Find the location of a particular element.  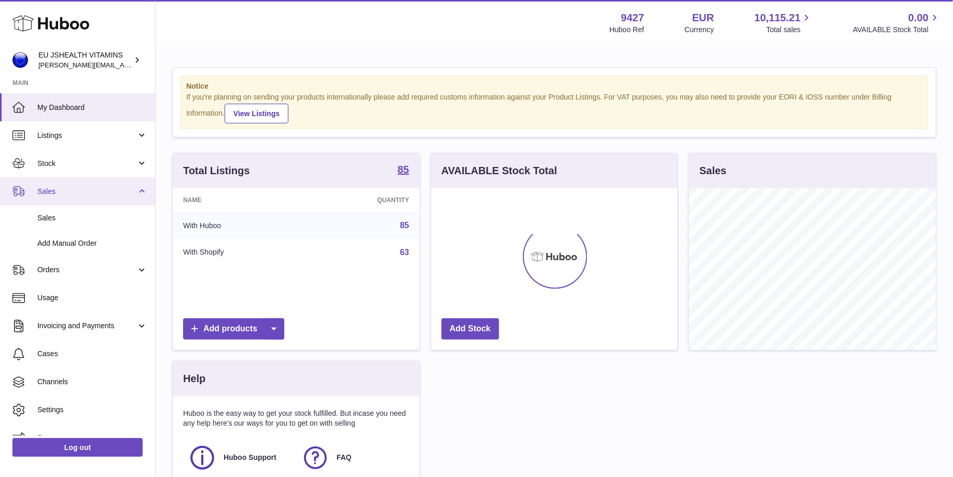

h3: AVAILABLE Stock Total is located at coordinates (499, 171).